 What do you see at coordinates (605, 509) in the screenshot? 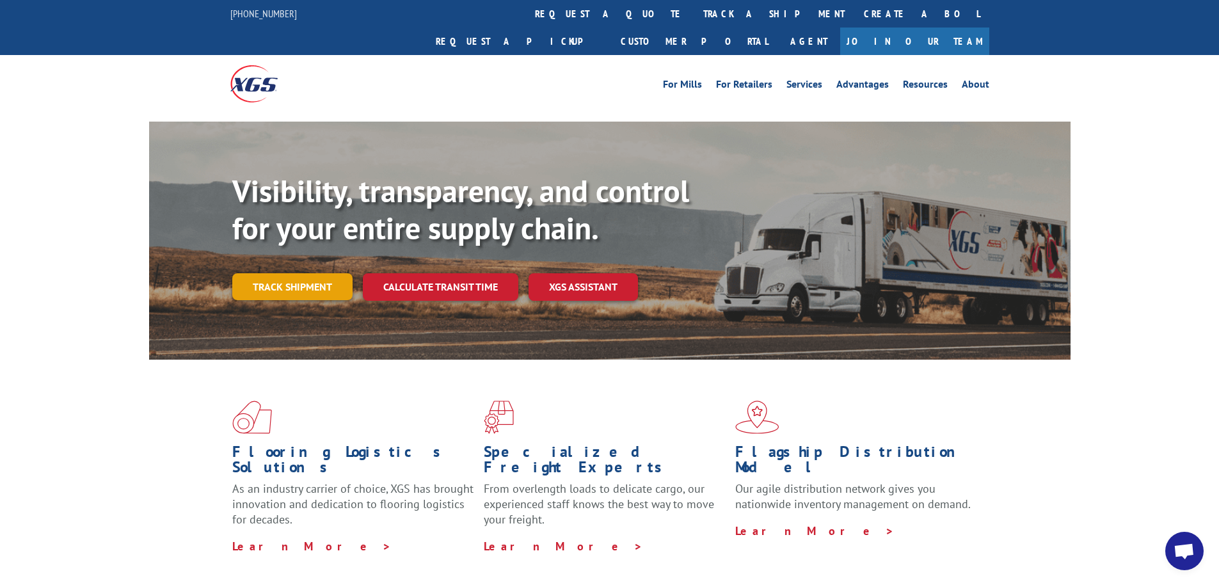
I see `p: From overlength loads to delicate cargo, our experienced staff knows the best way to move your fr...` at bounding box center [605, 509].